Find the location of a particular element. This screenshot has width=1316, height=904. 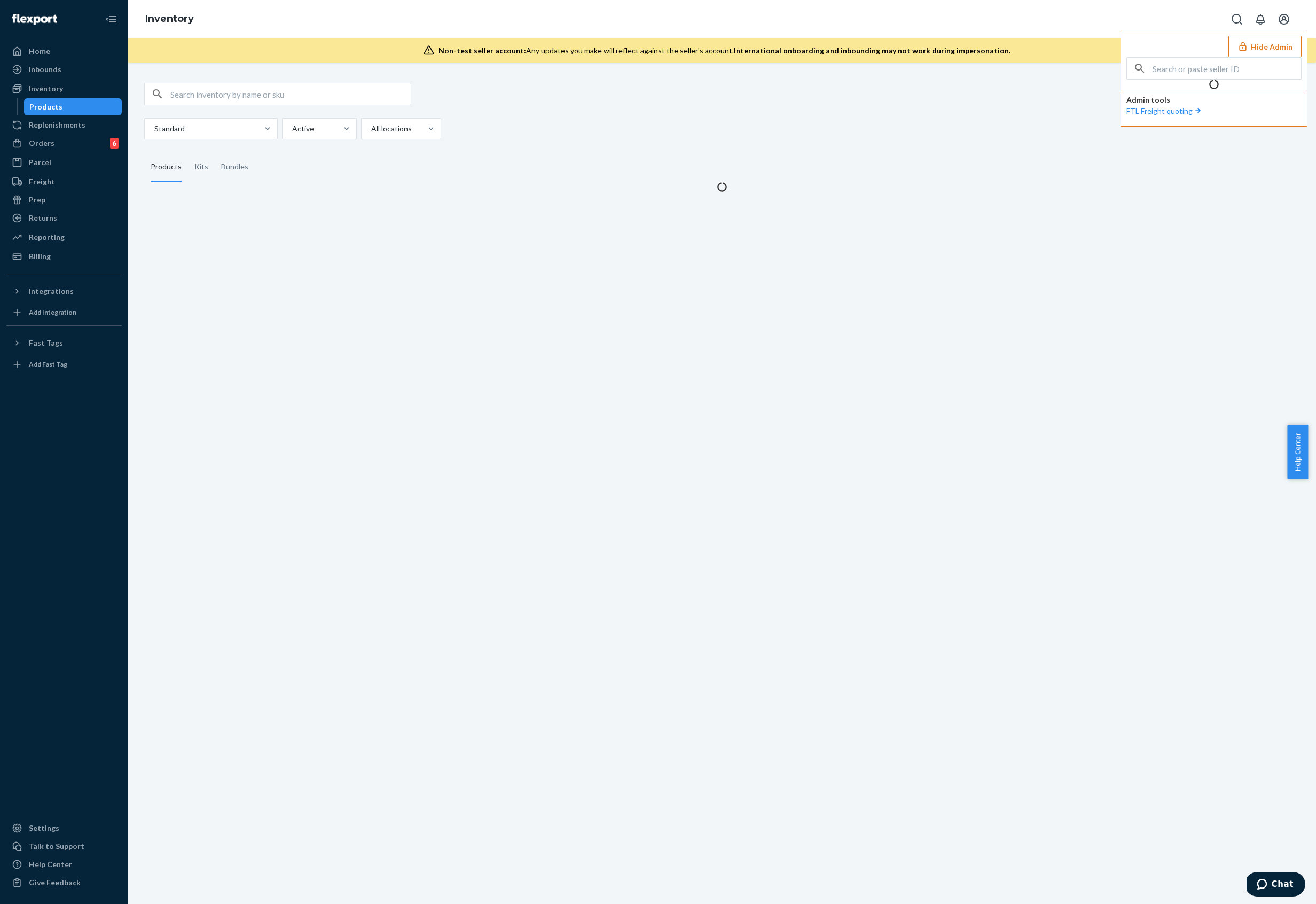

a: Orders6 is located at coordinates (64, 144).